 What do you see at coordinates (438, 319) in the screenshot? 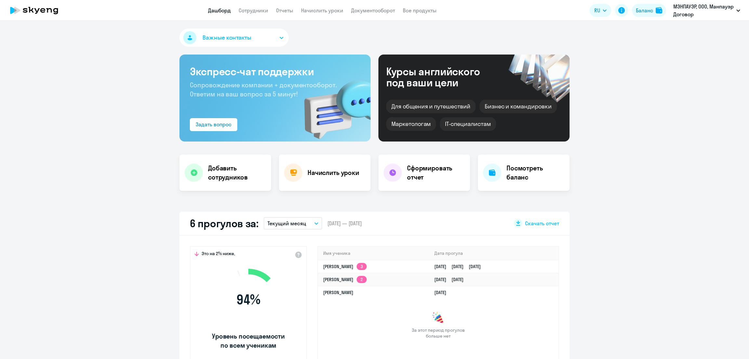
I see `img: congrats` at bounding box center [438, 319].